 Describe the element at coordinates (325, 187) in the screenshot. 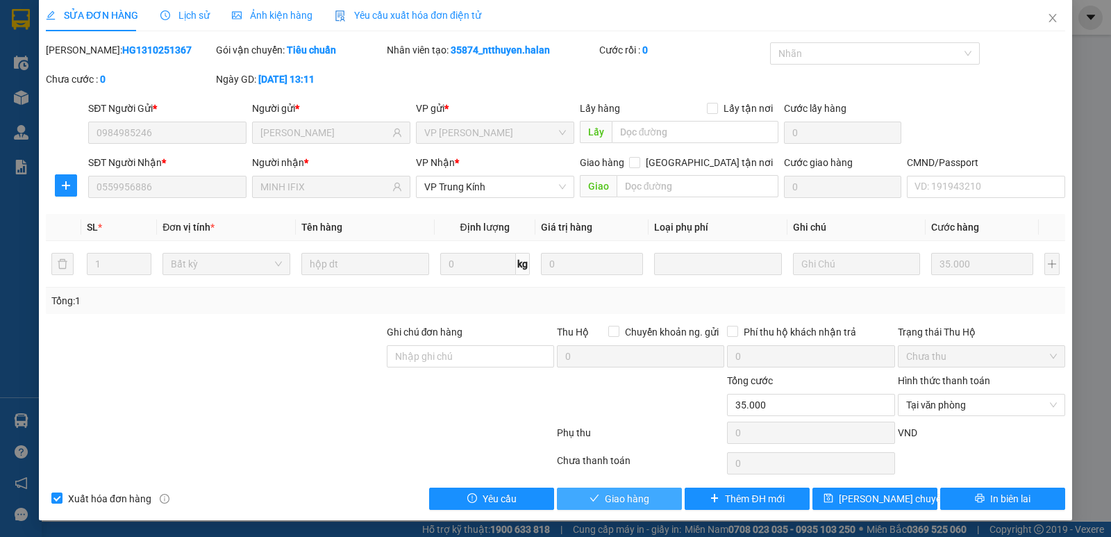

I see `input: Tên người nhận` at that location.